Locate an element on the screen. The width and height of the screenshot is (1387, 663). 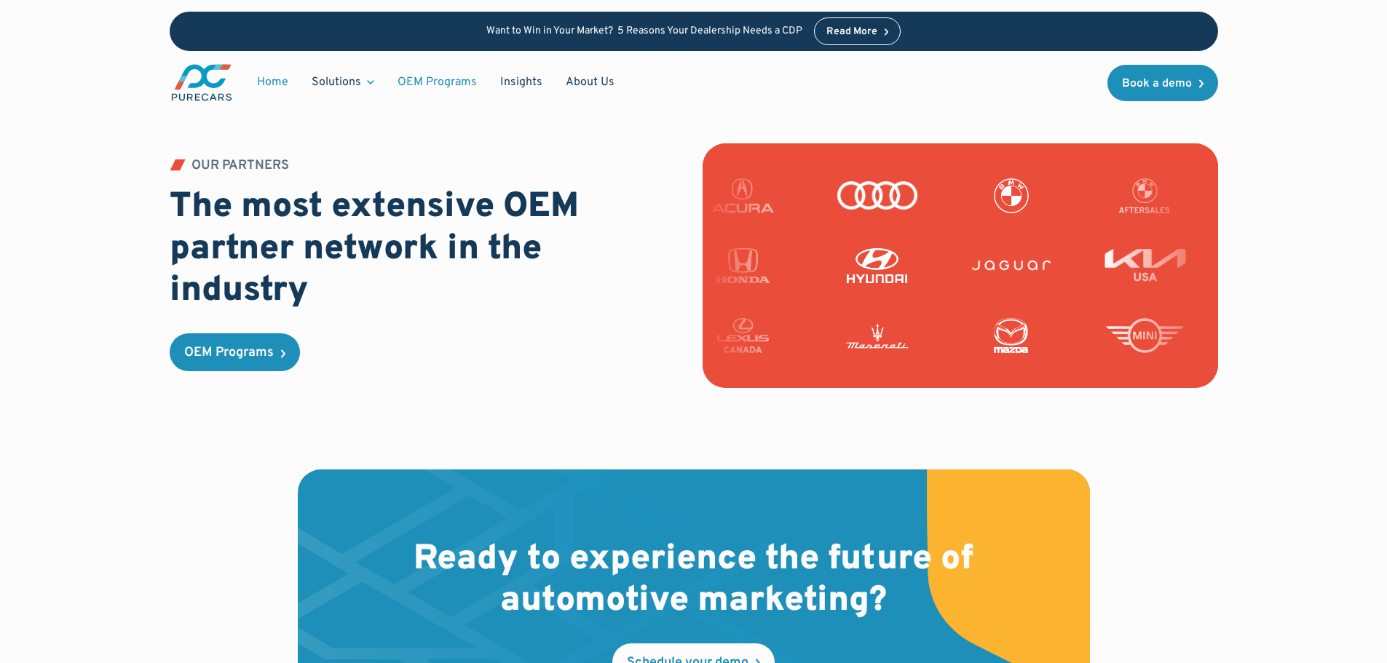
img: Porsche is located at coordinates (1044, 336).